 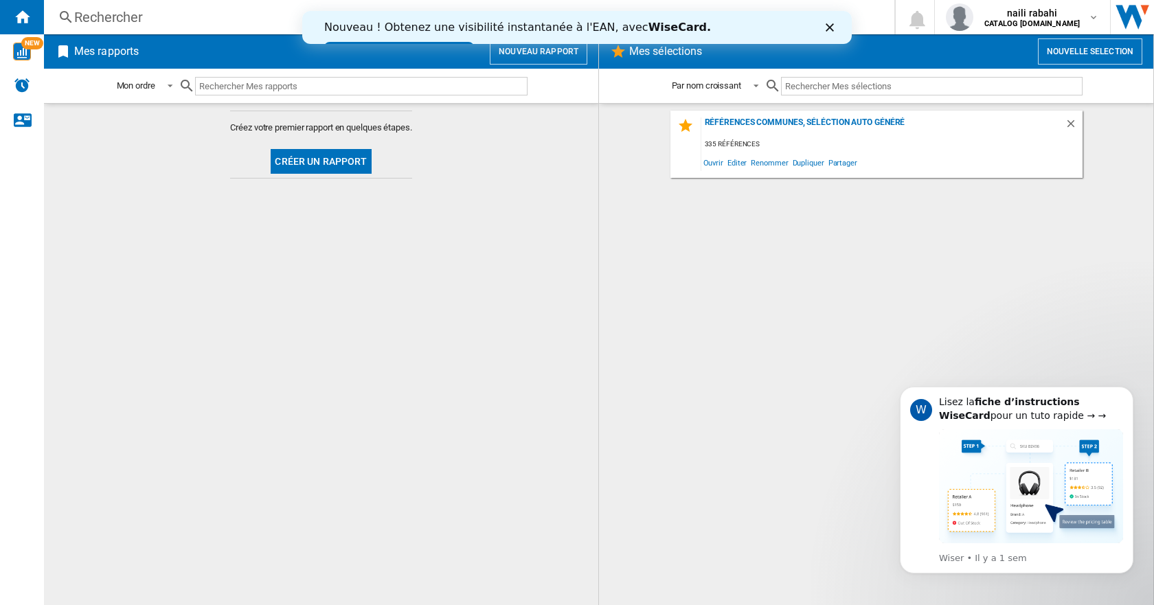 What do you see at coordinates (769, 162) in the screenshot?
I see `span: Renommer` at bounding box center [769, 162].